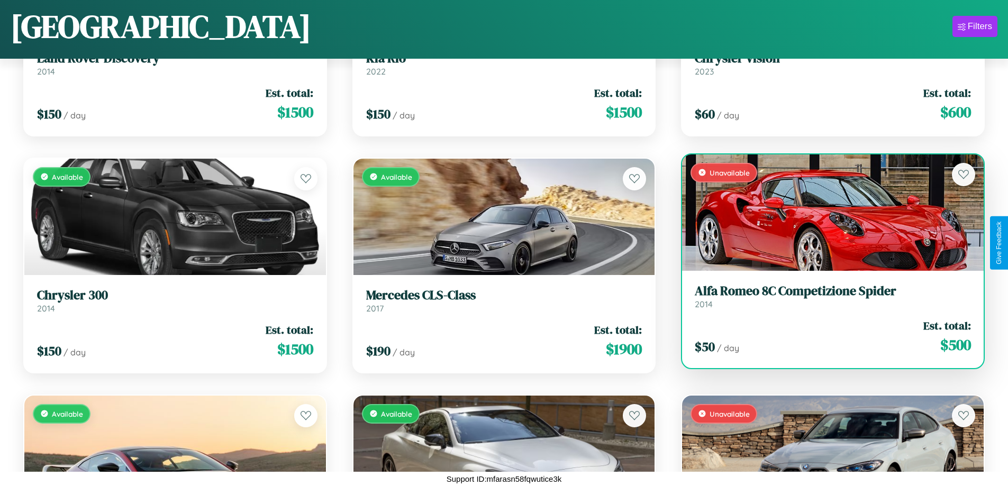 The image size is (1008, 486). Describe the element at coordinates (955, 345) in the screenshot. I see `span: $ 500` at that location.